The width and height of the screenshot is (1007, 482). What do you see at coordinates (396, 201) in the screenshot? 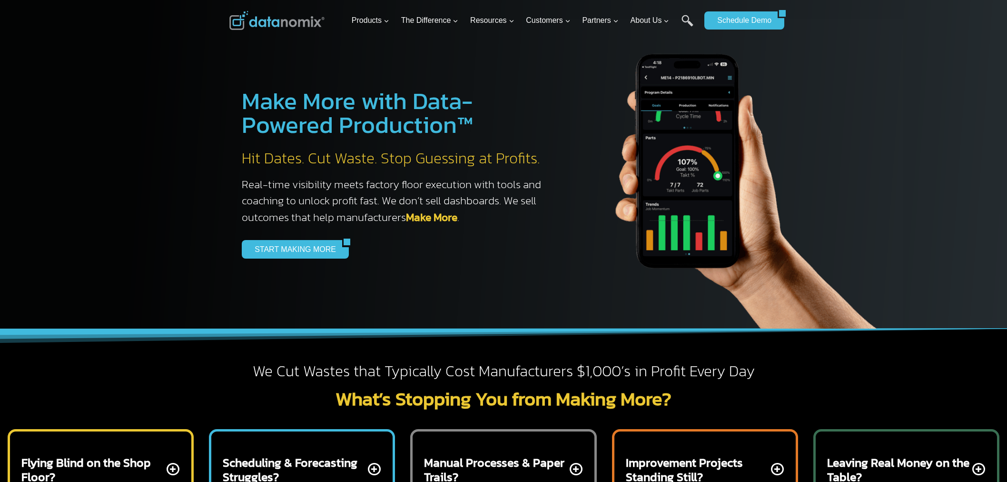
I see `h3: Real-time visibility meets factory floor execution with tools and coaching to unlock profit fast....` at bounding box center [396, 201].